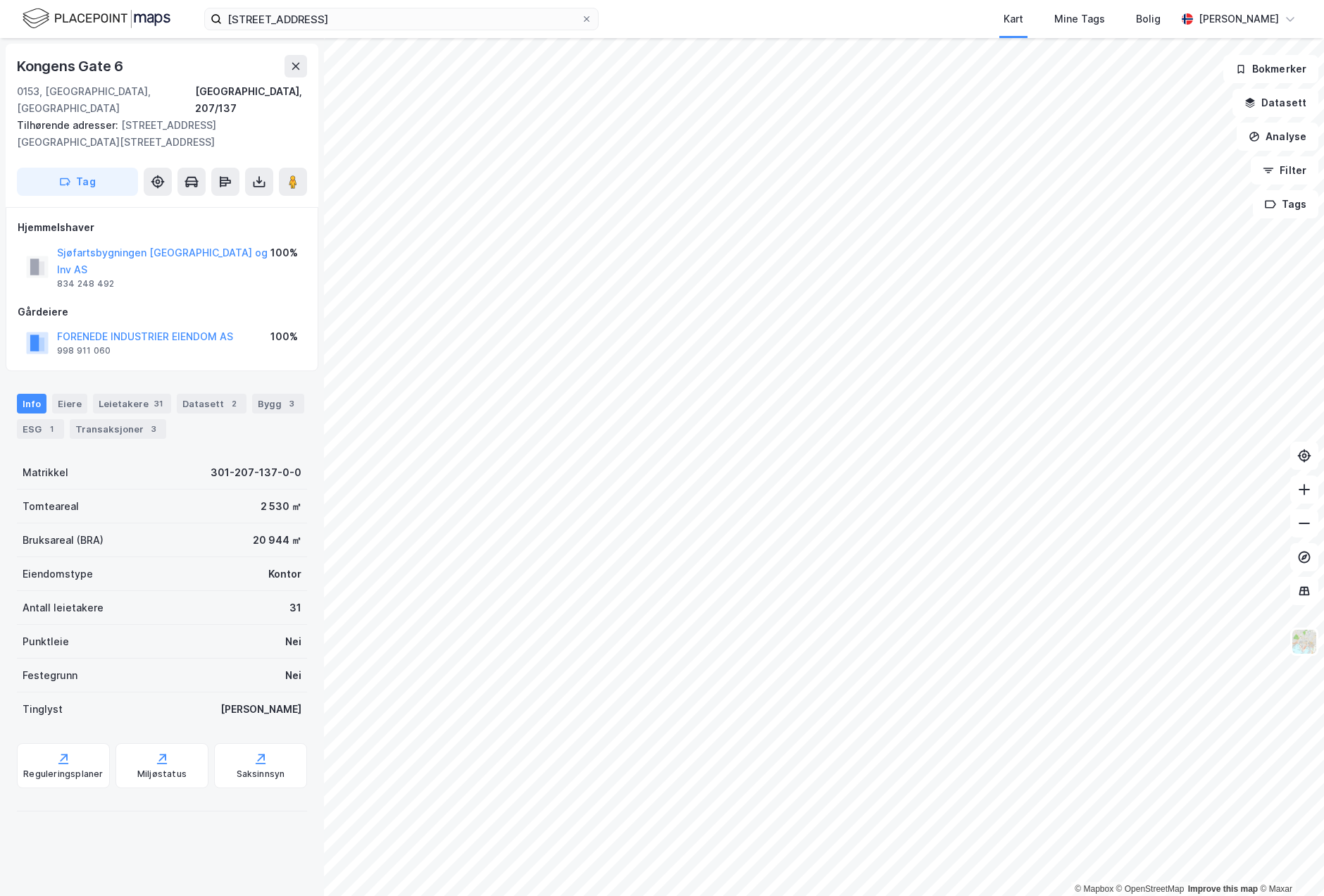 Image resolution: width=1324 pixels, height=896 pixels. I want to click on button: Tag, so click(77, 182).